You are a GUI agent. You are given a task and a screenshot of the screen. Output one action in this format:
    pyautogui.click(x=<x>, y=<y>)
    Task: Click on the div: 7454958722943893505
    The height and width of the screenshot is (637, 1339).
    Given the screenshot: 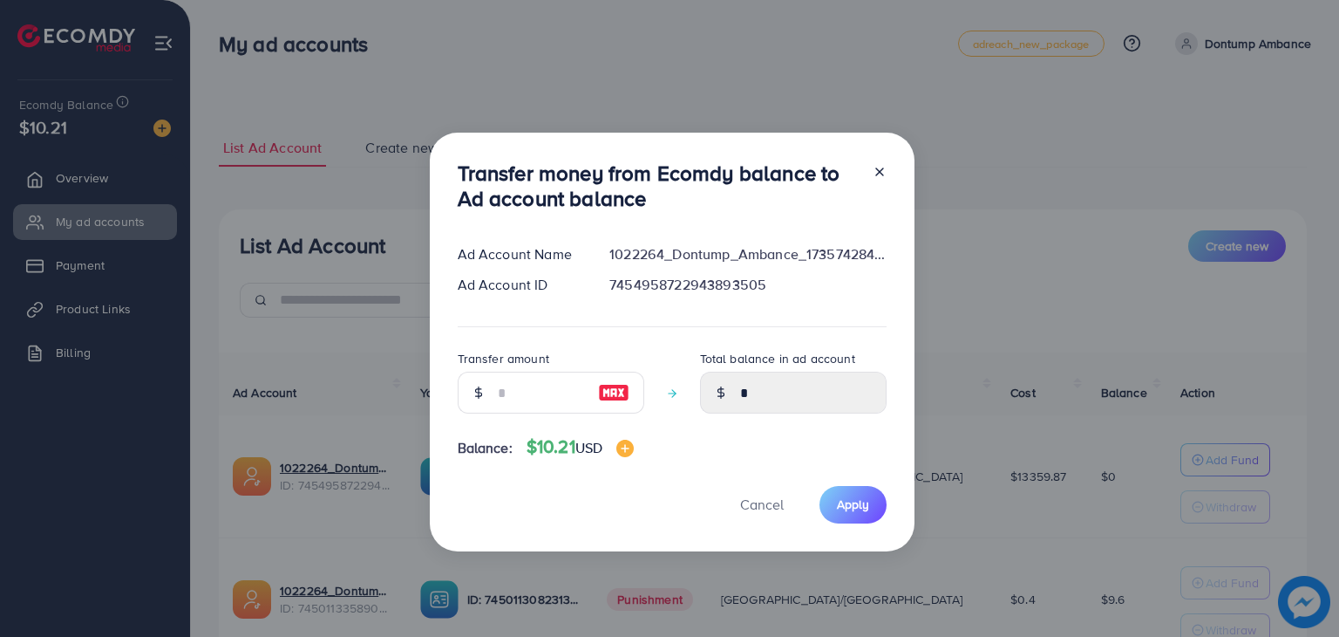 What is the action you would take?
    pyautogui.click(x=747, y=284)
    